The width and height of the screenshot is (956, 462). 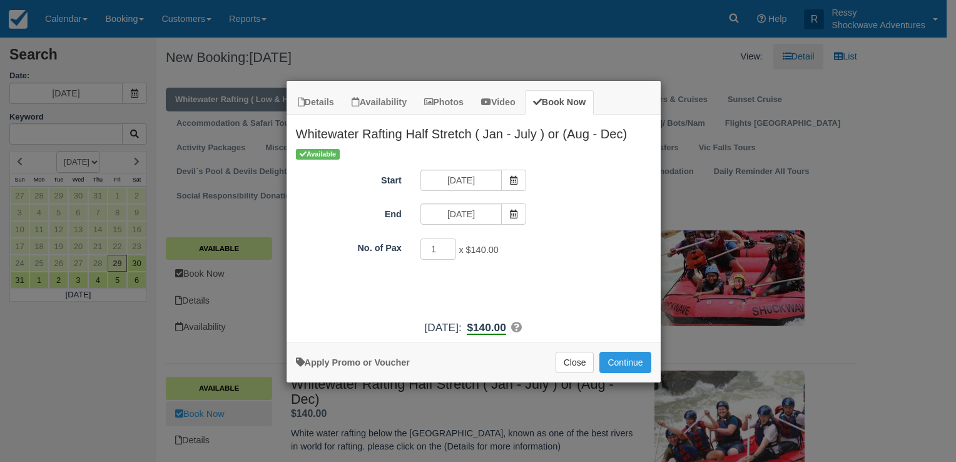 I want to click on div: Item Modal, so click(x=473, y=225).